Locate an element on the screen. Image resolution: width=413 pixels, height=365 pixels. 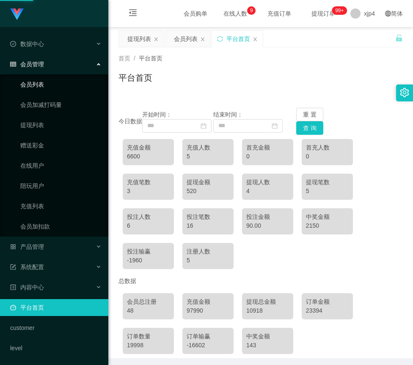
i: 图标: check-circle-o is located at coordinates (13, 44).